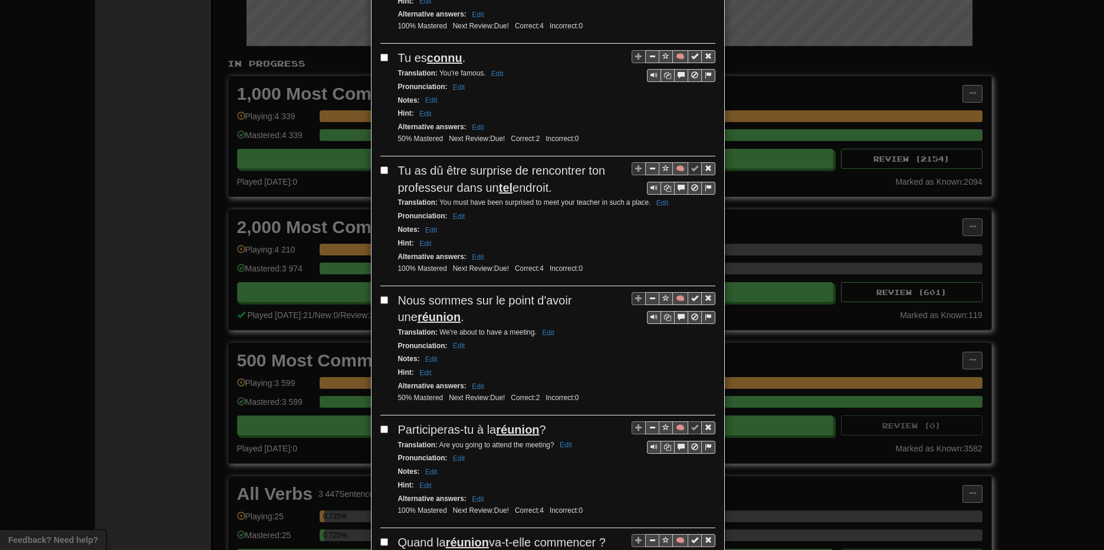 Image resolution: width=1104 pixels, height=550 pixels. I want to click on span: 2025-08-24, so click(501, 268).